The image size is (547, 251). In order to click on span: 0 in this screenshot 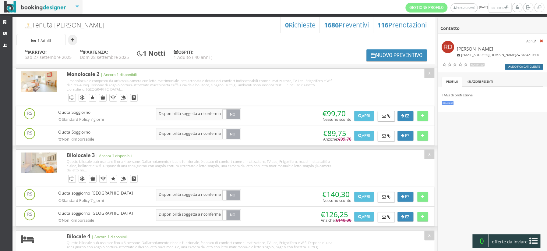, I will do `click(482, 240)`.